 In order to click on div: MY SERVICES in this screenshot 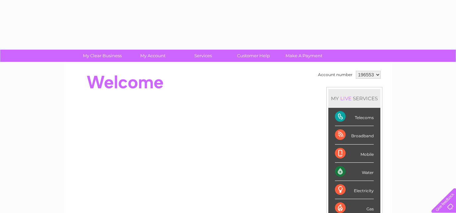, I will do `click(354, 98)`.